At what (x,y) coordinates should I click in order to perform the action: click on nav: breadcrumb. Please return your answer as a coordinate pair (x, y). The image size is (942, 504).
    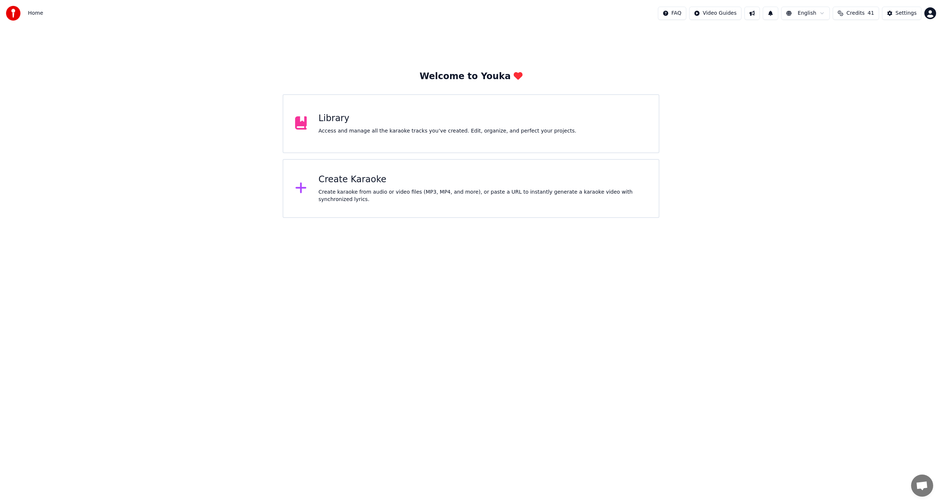
    Looking at the image, I should click on (35, 13).